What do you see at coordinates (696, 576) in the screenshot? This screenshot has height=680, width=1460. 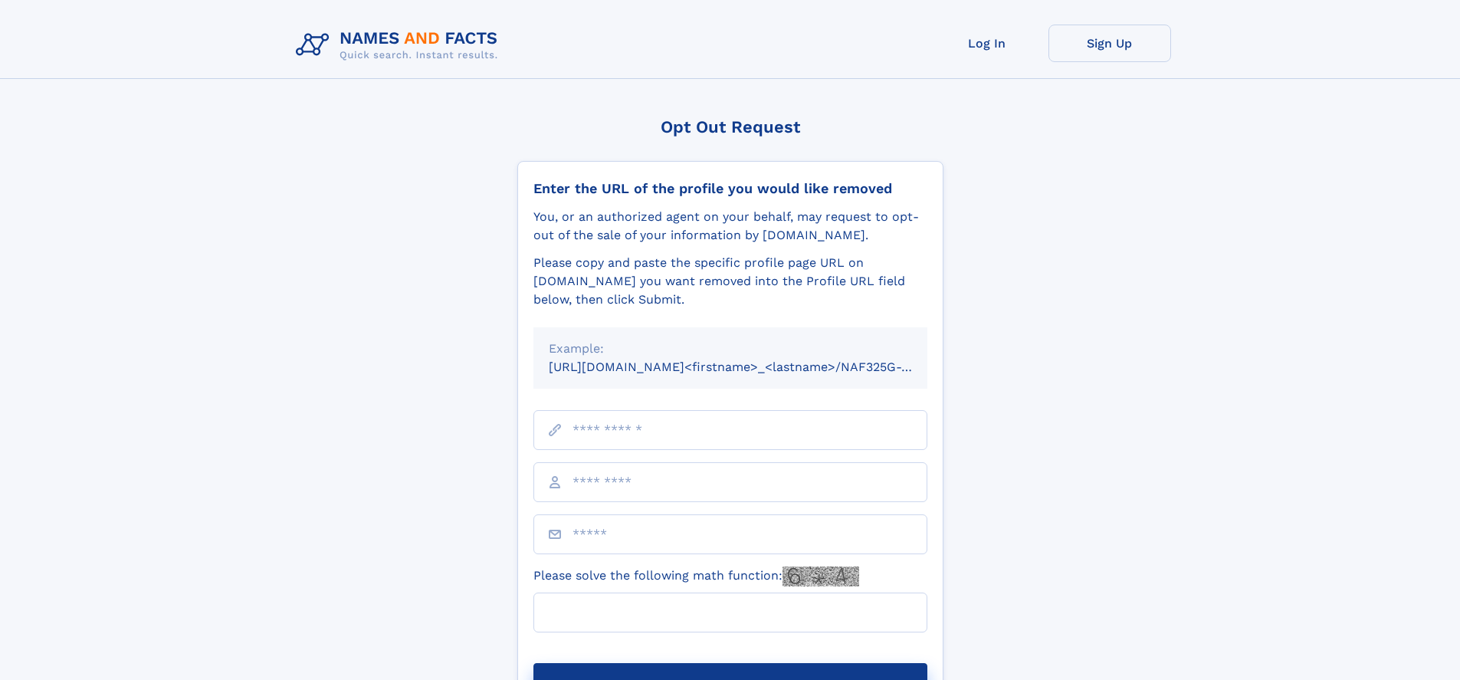 I see `label: Please solve the following math function:` at bounding box center [696, 576].